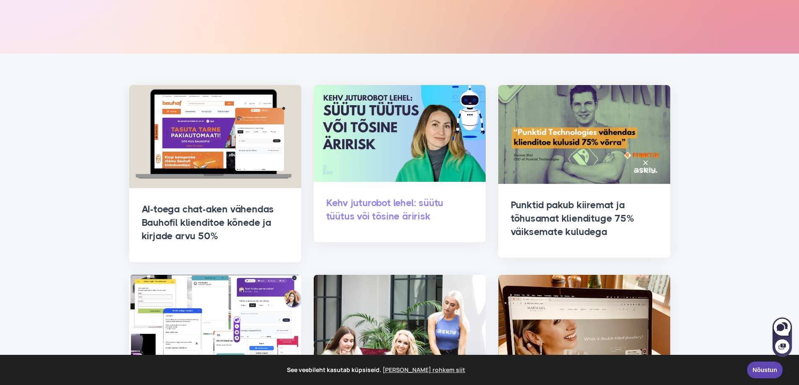 The image size is (799, 385). What do you see at coordinates (572, 219) in the screenshot?
I see `a: Punktid pakub kiiremat ja tõhusamat kliendituge 75% väiksemate kuludega` at bounding box center [572, 219].